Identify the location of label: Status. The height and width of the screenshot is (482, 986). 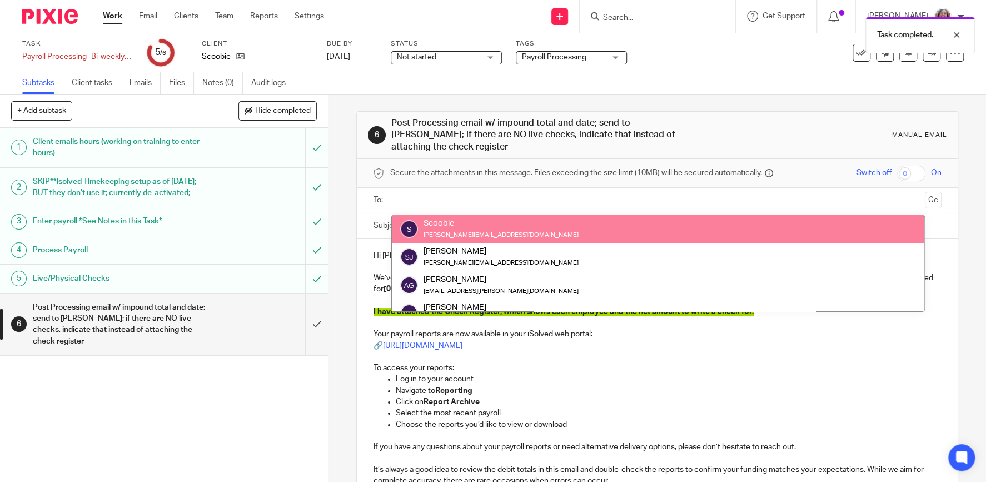
(446, 44).